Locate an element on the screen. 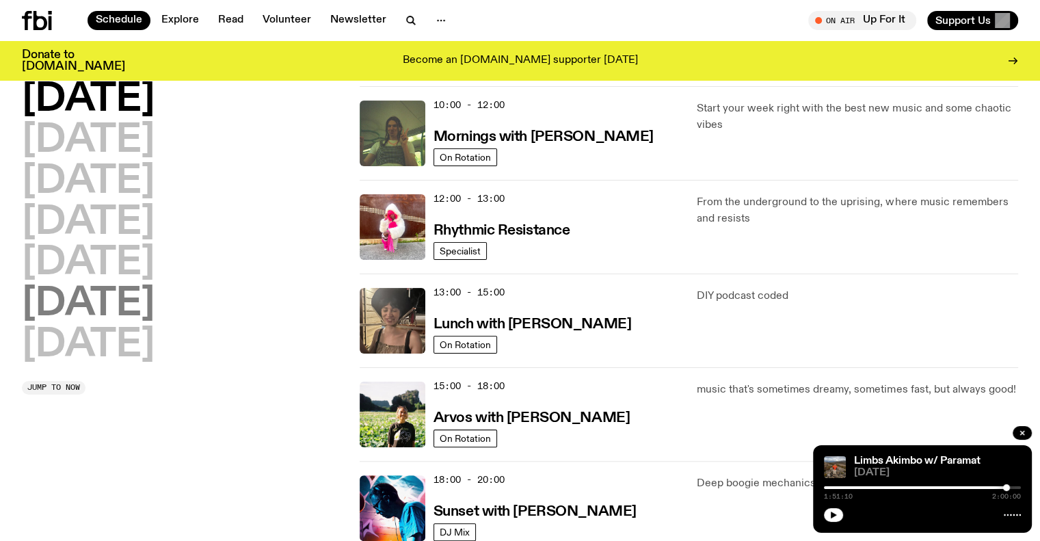 The width and height of the screenshot is (1040, 541). span: Jump to now is located at coordinates (53, 387).